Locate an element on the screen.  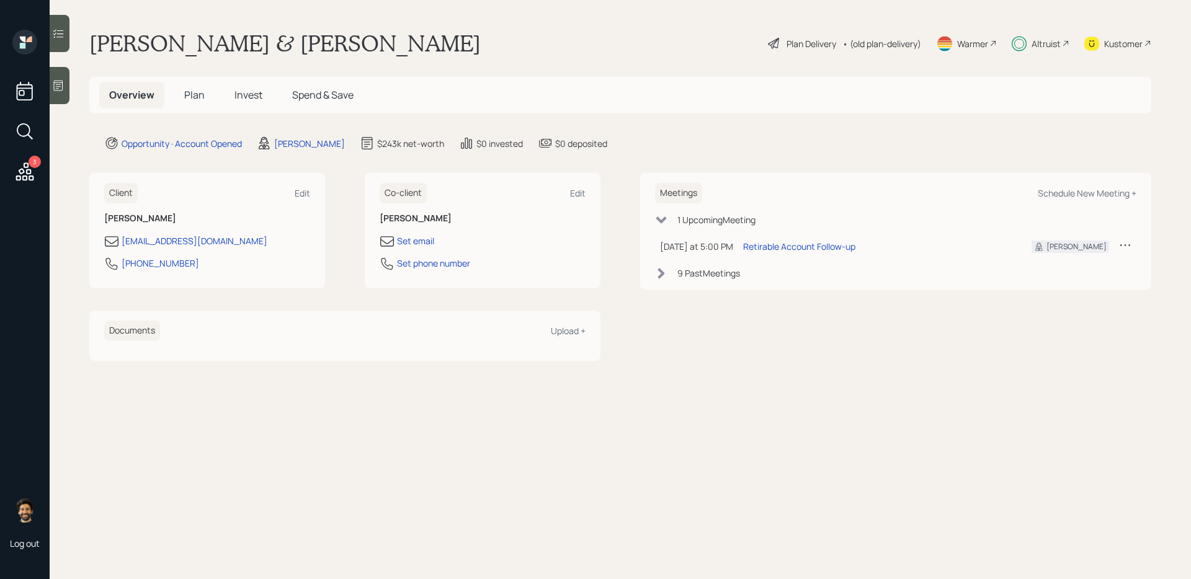
div: 1 Upcoming Meeting is located at coordinates (717, 220).